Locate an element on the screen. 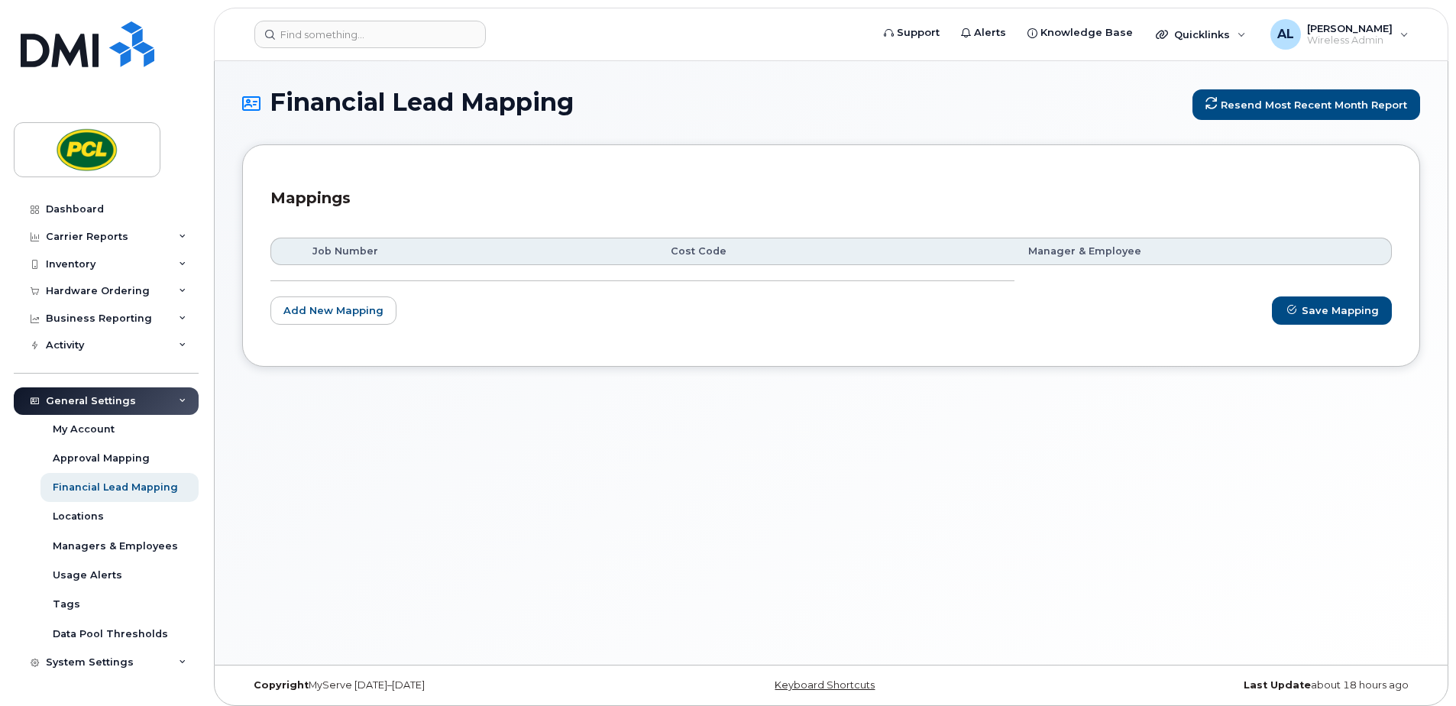 Image resolution: width=1456 pixels, height=706 pixels. a: Resend most recent month report is located at coordinates (1306, 105).